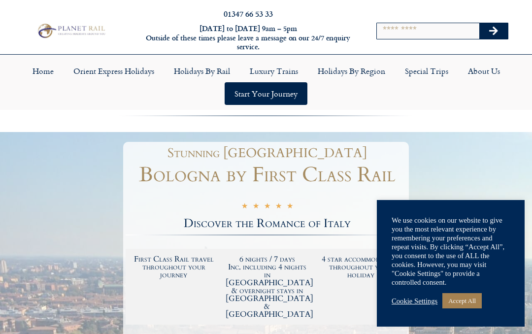  What do you see at coordinates (202, 71) in the screenshot?
I see `a: Holidays by Rail` at bounding box center [202, 71].